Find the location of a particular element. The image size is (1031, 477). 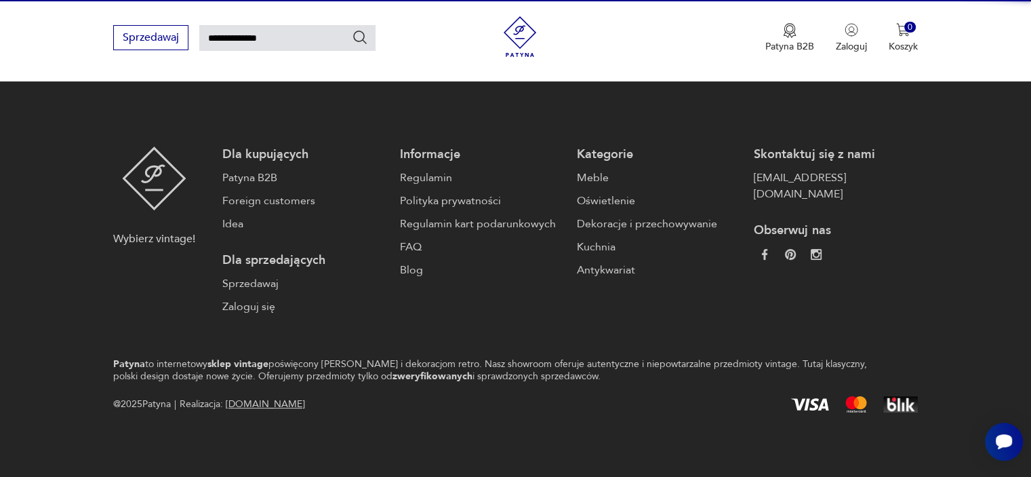

a: Regulamin is located at coordinates (481, 178).